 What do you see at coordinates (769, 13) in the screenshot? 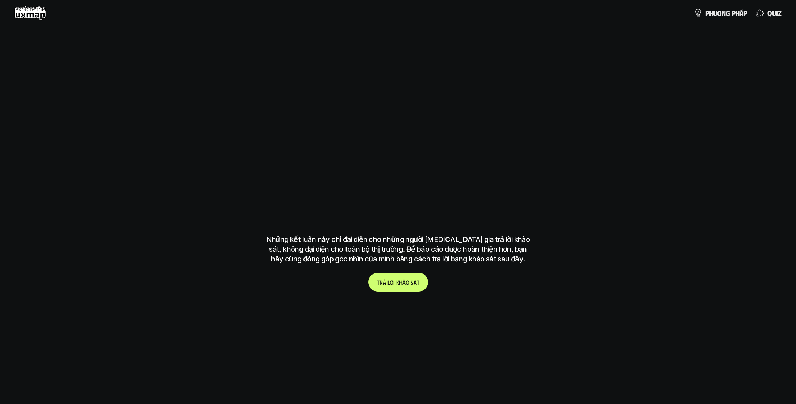
I see `a: quiz` at bounding box center [769, 13].